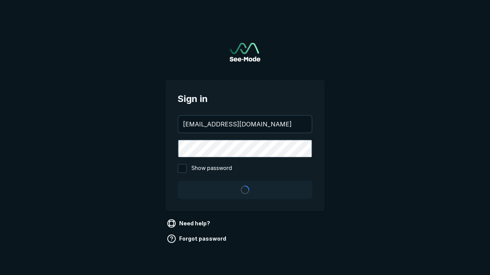 The image size is (490, 275). Describe the element at coordinates (212, 169) in the screenshot. I see `span: Show password` at that location.